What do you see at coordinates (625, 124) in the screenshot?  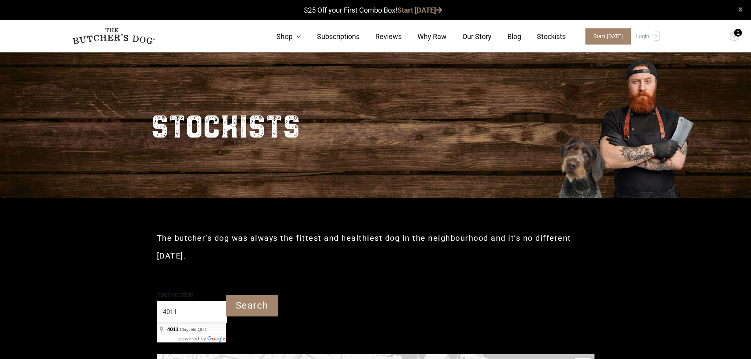 I see `img: Butcher_Large_3.png` at bounding box center [625, 124].